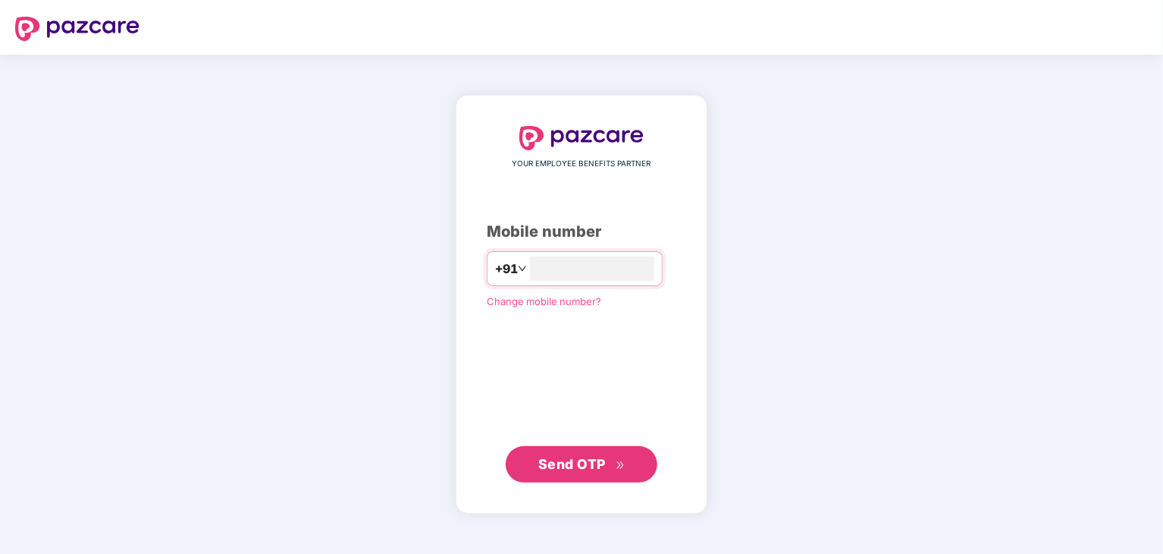 This screenshot has height=554, width=1163. What do you see at coordinates (544, 301) in the screenshot?
I see `span: Change mobile number?` at bounding box center [544, 301].